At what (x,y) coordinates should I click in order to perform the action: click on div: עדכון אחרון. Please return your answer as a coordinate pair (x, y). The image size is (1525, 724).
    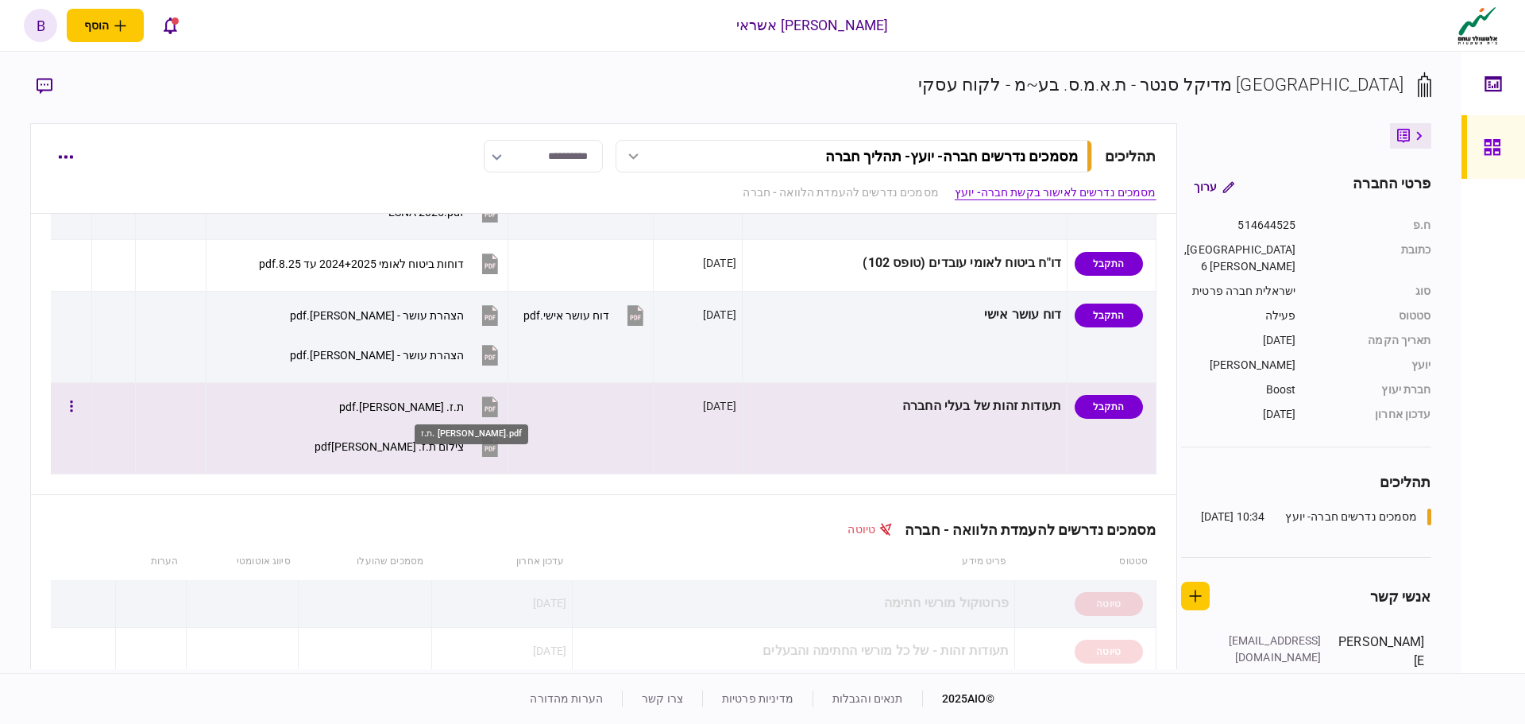
    Looking at the image, I should click on (1372, 414).